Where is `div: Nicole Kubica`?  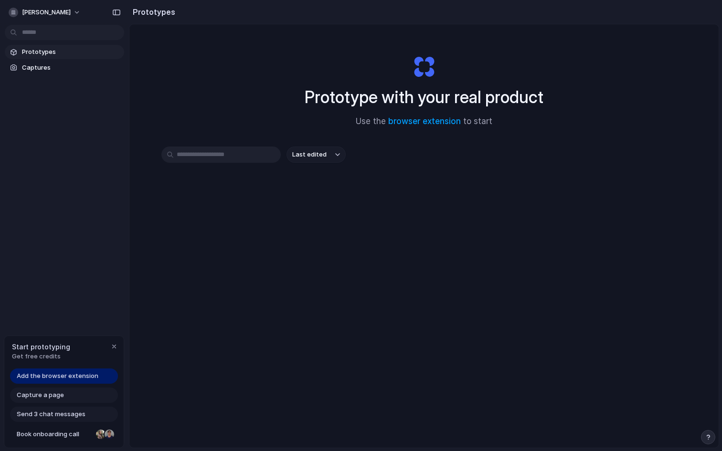
div: Nicole Kubica is located at coordinates (101, 435).